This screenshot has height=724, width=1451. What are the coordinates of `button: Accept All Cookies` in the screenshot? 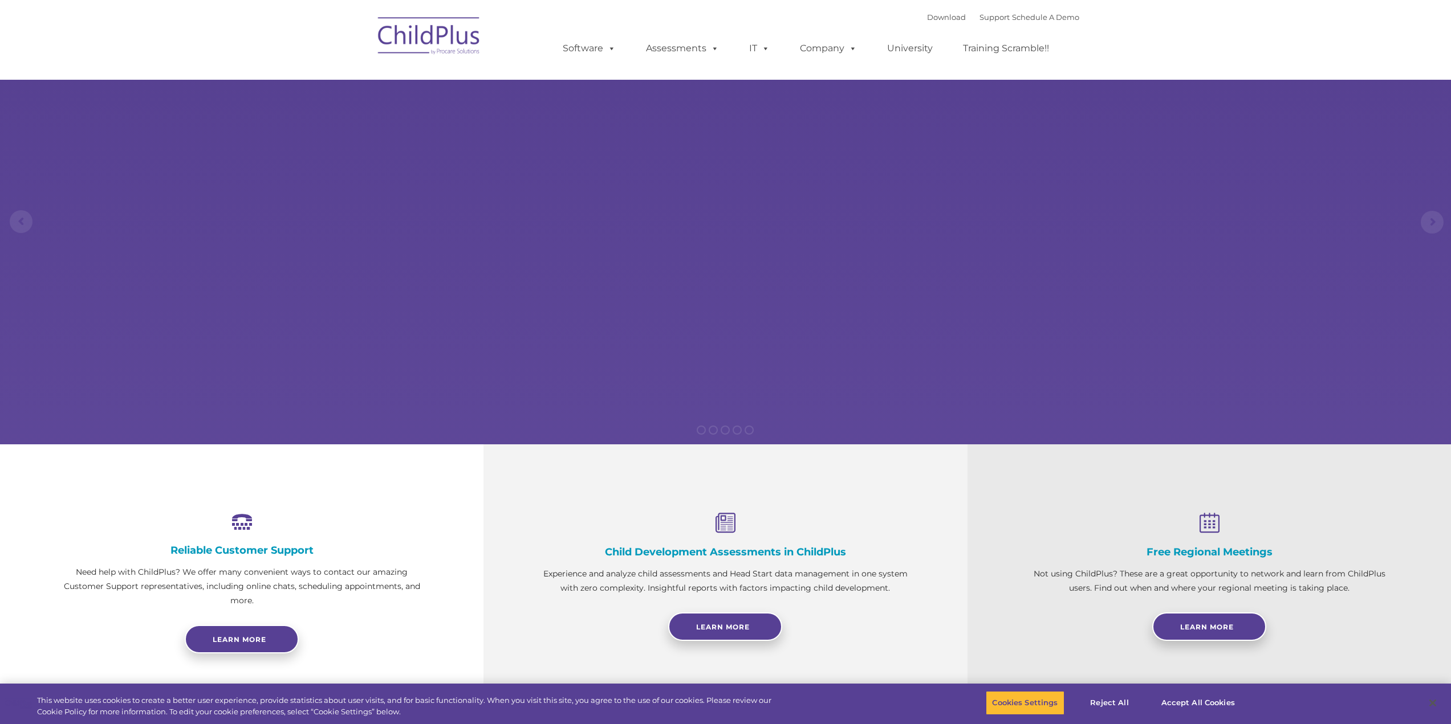 It's located at (1198, 703).